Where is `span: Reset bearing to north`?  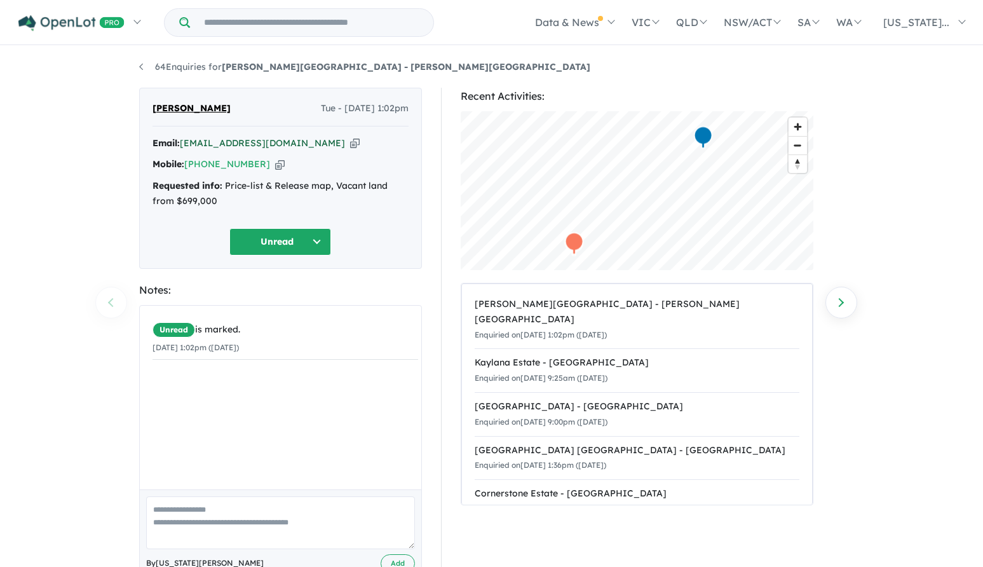
span: Reset bearing to north is located at coordinates (797, 164).